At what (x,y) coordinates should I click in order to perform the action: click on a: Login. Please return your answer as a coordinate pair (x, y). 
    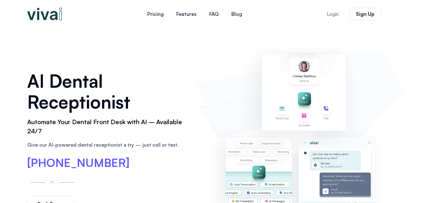
    Looking at the image, I should click on (332, 14).